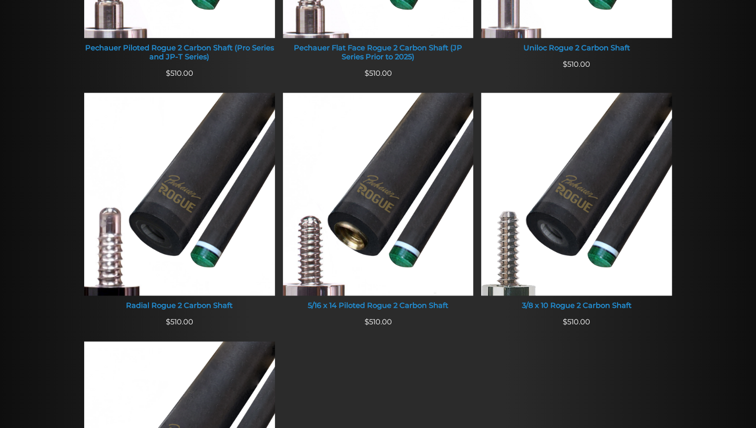 The width and height of the screenshot is (756, 428). I want to click on div: Pechauer Piloted Rogue 2 Carbon Shaft (Pro Series and JP-T Series), so click(179, 52).